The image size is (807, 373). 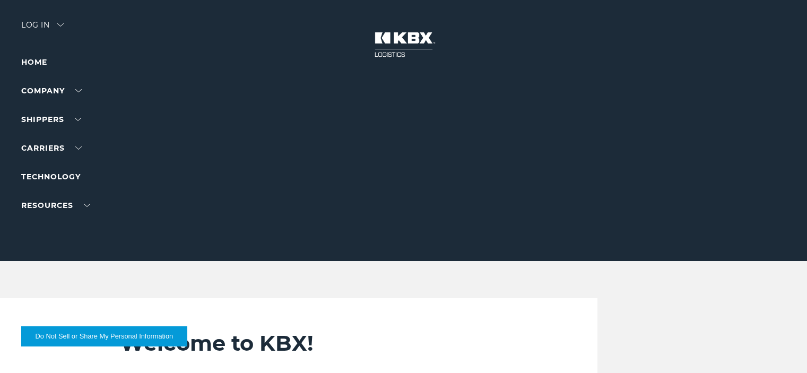 What do you see at coordinates (42, 29) in the screenshot?
I see `div: Log in` at bounding box center [42, 29].